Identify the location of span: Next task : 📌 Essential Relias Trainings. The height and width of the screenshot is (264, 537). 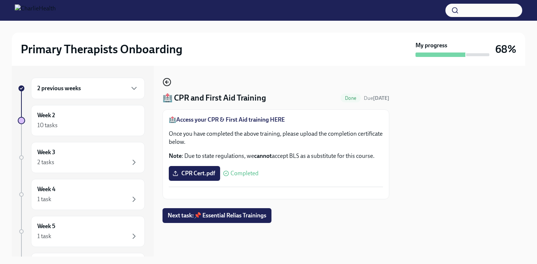
(217, 215).